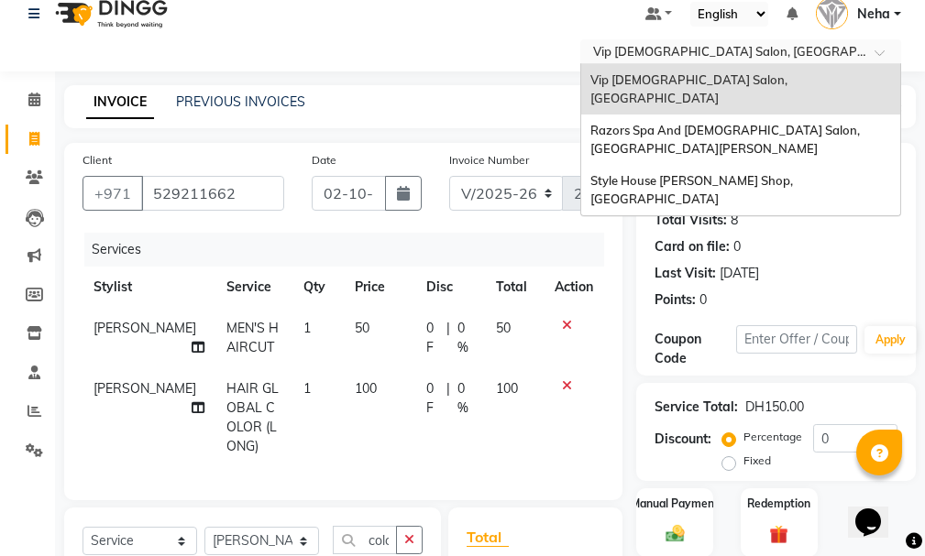 The height and width of the screenshot is (556, 925). I want to click on span: Neha, so click(873, 14).